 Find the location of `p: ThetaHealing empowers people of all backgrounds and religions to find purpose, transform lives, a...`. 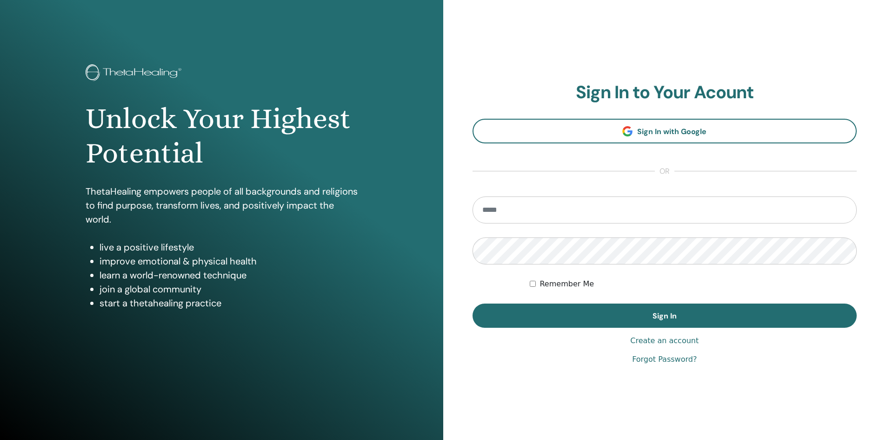

p: ThetaHealing empowers people of all backgrounds and religions to find purpose, transform lives, a... is located at coordinates (221, 205).